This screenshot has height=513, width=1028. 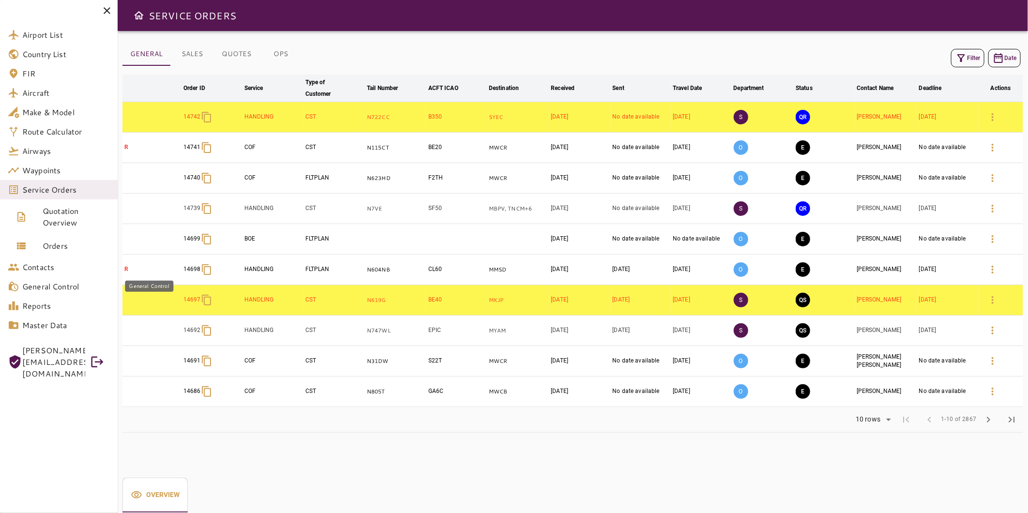 What do you see at coordinates (139, 15) in the screenshot?
I see `button: Open drawer` at bounding box center [139, 15].